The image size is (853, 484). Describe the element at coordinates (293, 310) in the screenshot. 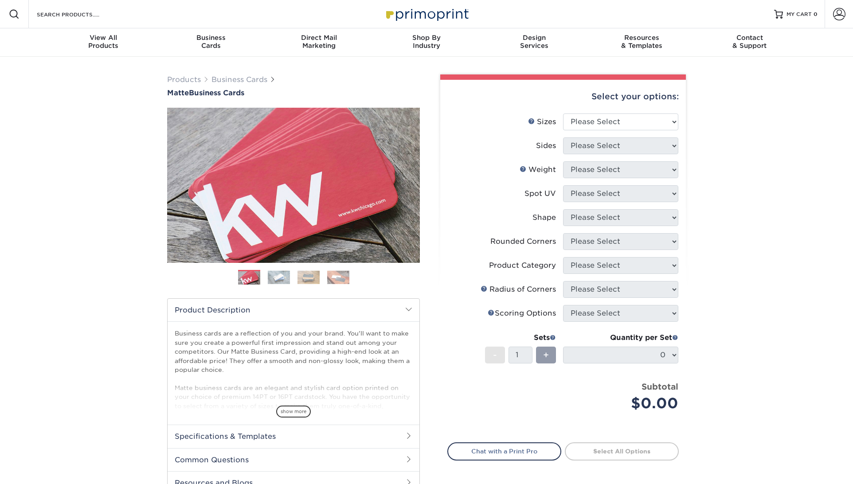

I see `h2: Product Description` at that location.